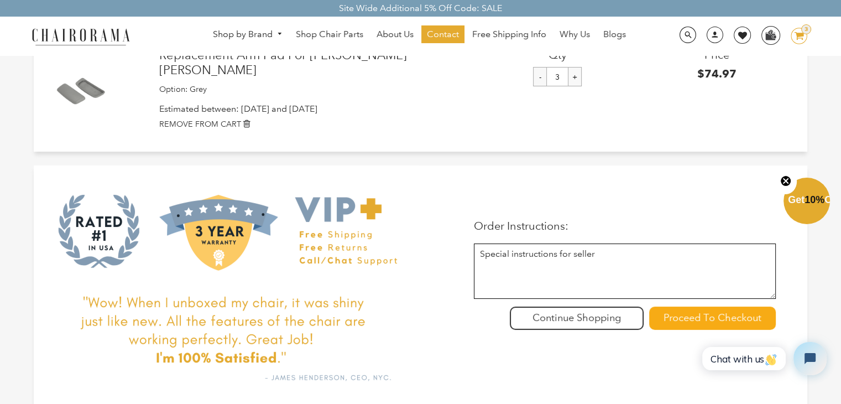 The image size is (841, 404). I want to click on span: 10%, so click(814, 200).